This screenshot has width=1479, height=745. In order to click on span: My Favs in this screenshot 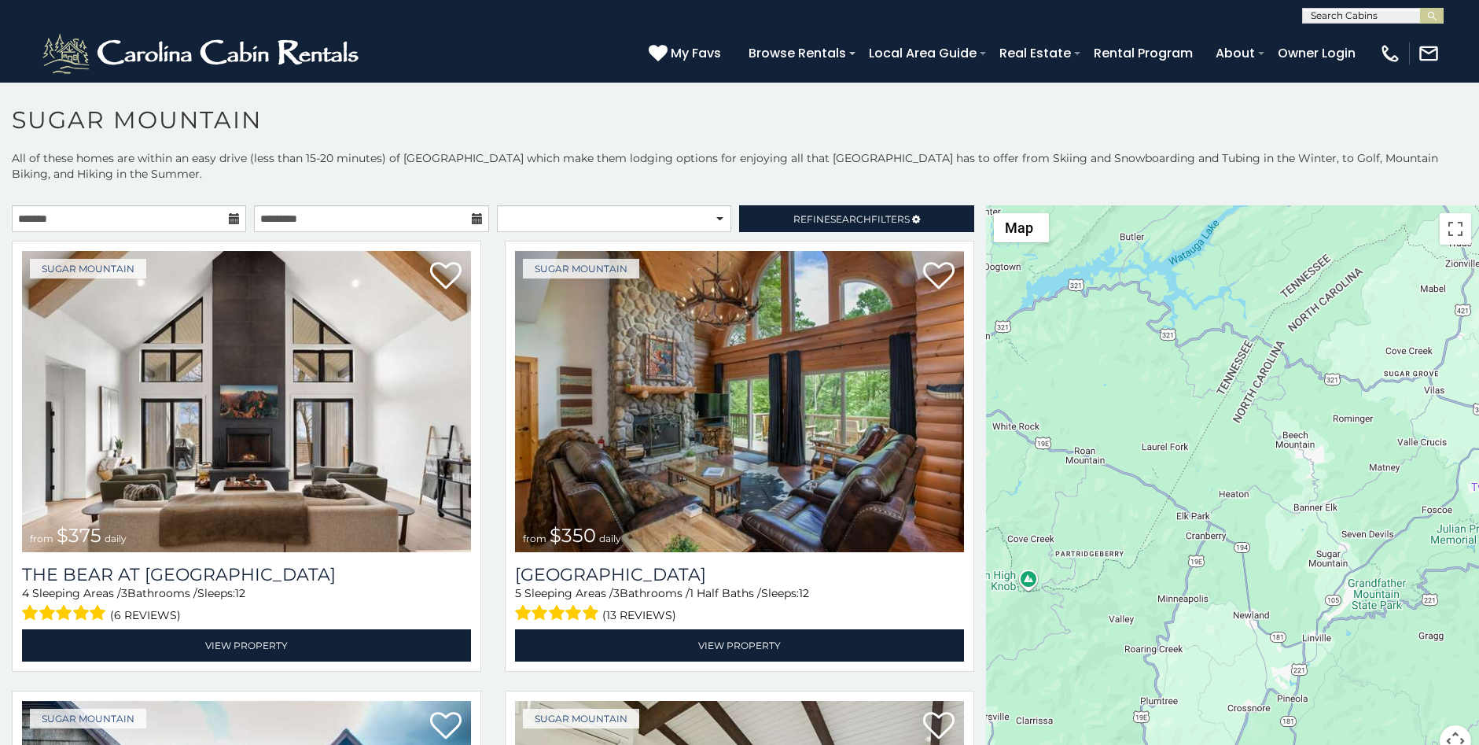, I will do `click(696, 53)`.